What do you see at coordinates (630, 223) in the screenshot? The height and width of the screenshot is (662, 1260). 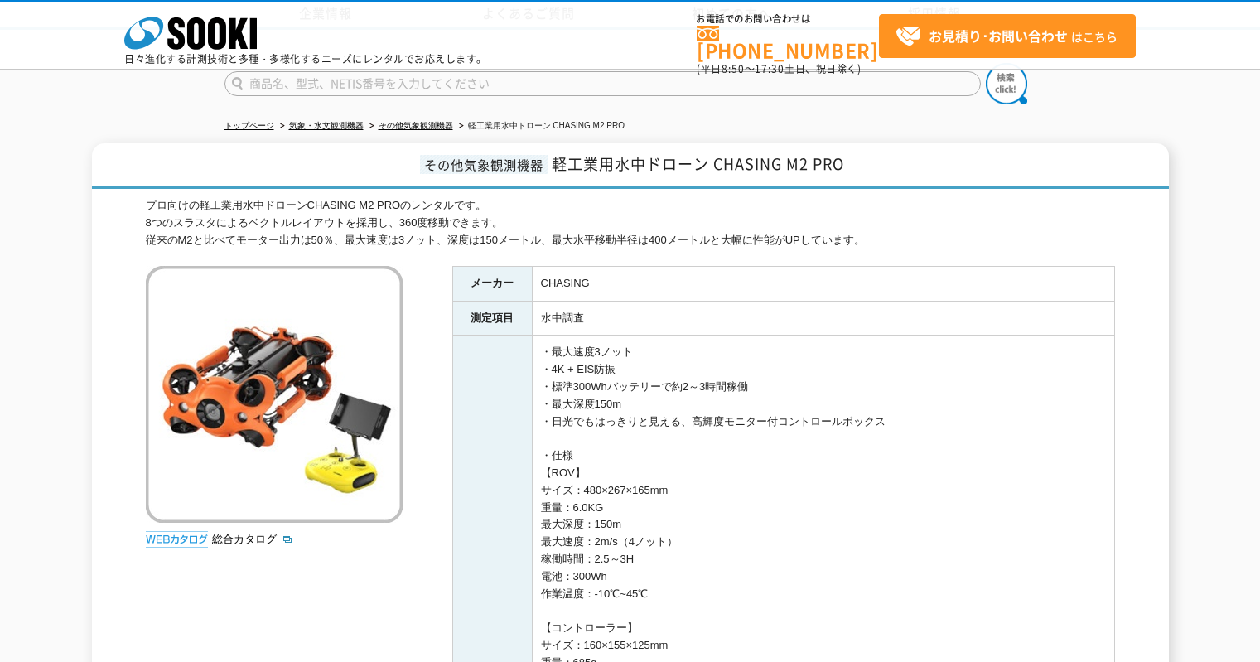 I see `div: プロ向けの軽工業用水中ドローンCHASING M2 PROのレンタルです。 8つのスラスタによるベクトルレイアウトを採用し、360度移動できます。 従来のM2と比べてモーター出力は50％、最大速...` at bounding box center [630, 223].